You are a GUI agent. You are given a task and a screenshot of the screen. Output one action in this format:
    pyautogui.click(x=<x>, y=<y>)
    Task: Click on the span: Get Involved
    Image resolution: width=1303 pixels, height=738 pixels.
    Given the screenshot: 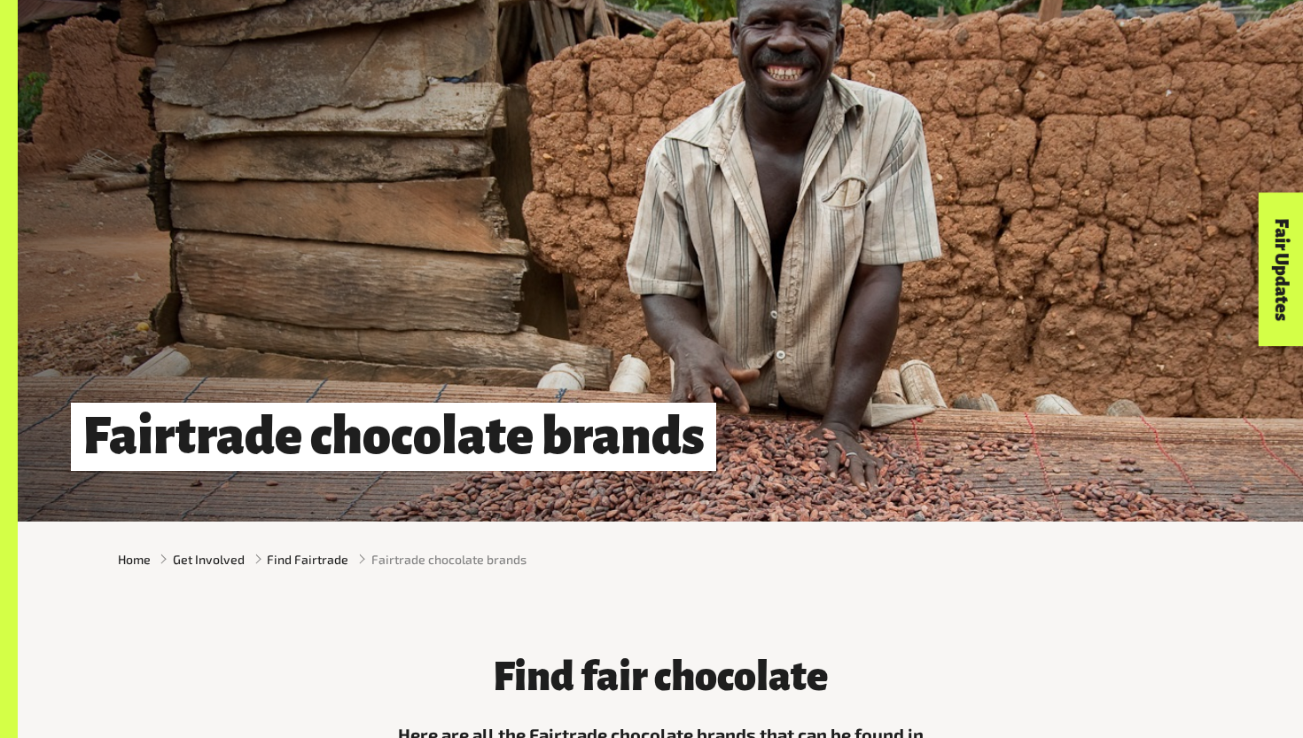 What is the action you would take?
    pyautogui.click(x=208, y=559)
    